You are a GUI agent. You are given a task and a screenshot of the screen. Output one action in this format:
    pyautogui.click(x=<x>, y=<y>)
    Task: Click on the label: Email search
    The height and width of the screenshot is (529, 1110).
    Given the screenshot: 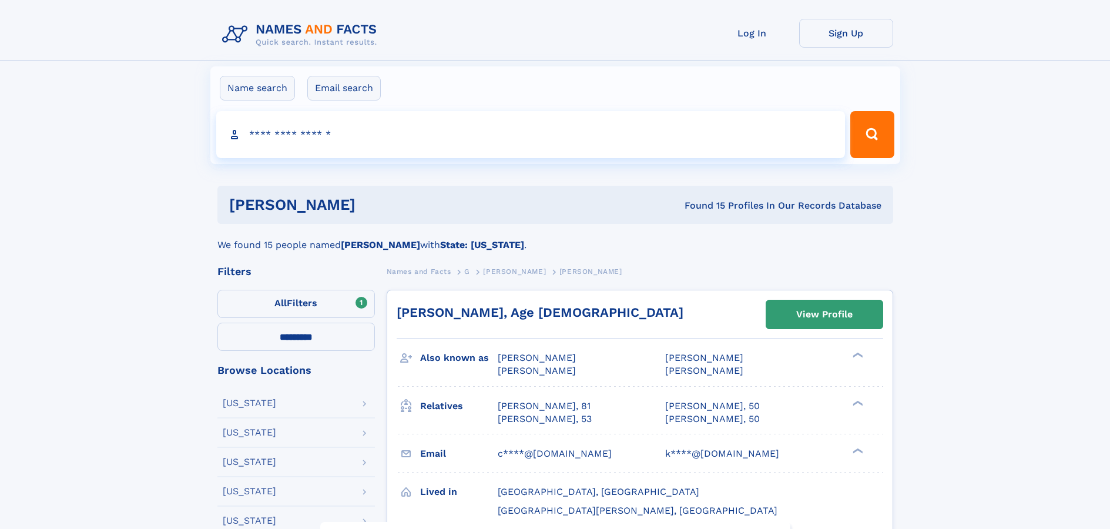 What is the action you would take?
    pyautogui.click(x=344, y=88)
    